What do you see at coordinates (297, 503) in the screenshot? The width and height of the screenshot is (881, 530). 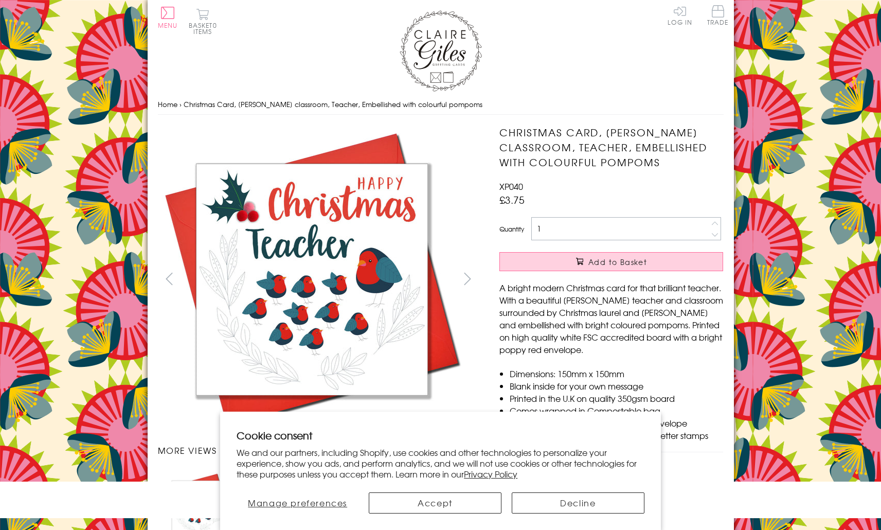 I see `span: Manage preferences` at bounding box center [297, 503].